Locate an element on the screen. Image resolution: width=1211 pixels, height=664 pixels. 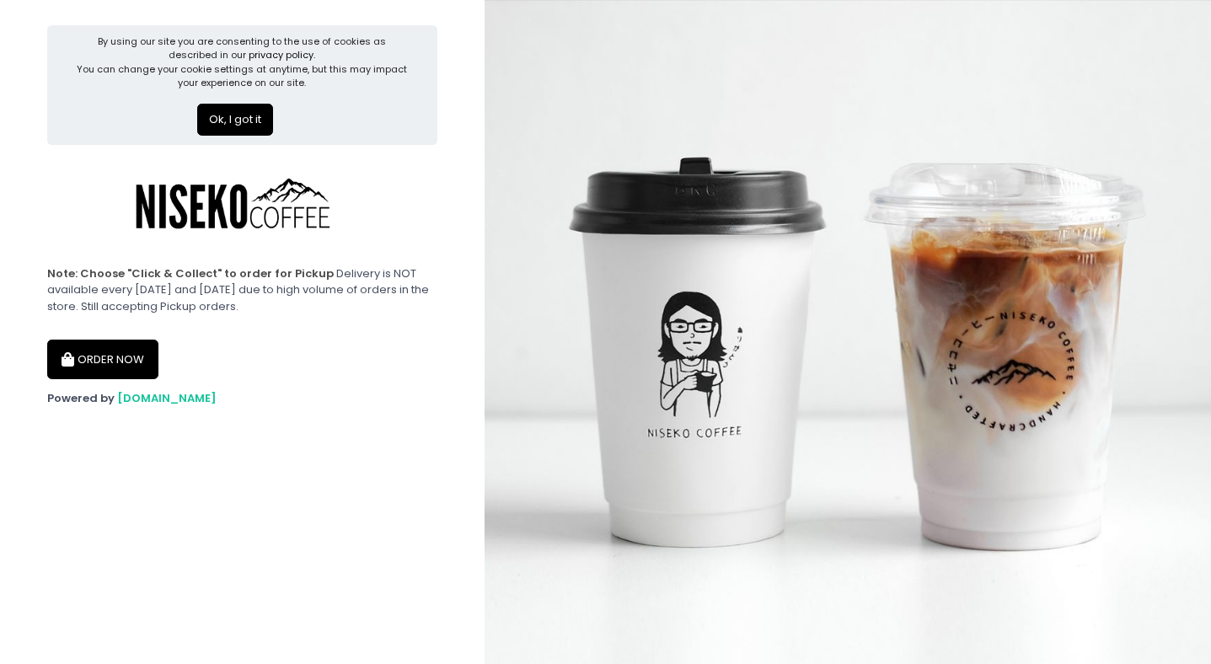
b: Note: Choose "Click & Collect" to order for Pickup is located at coordinates (190, 273).